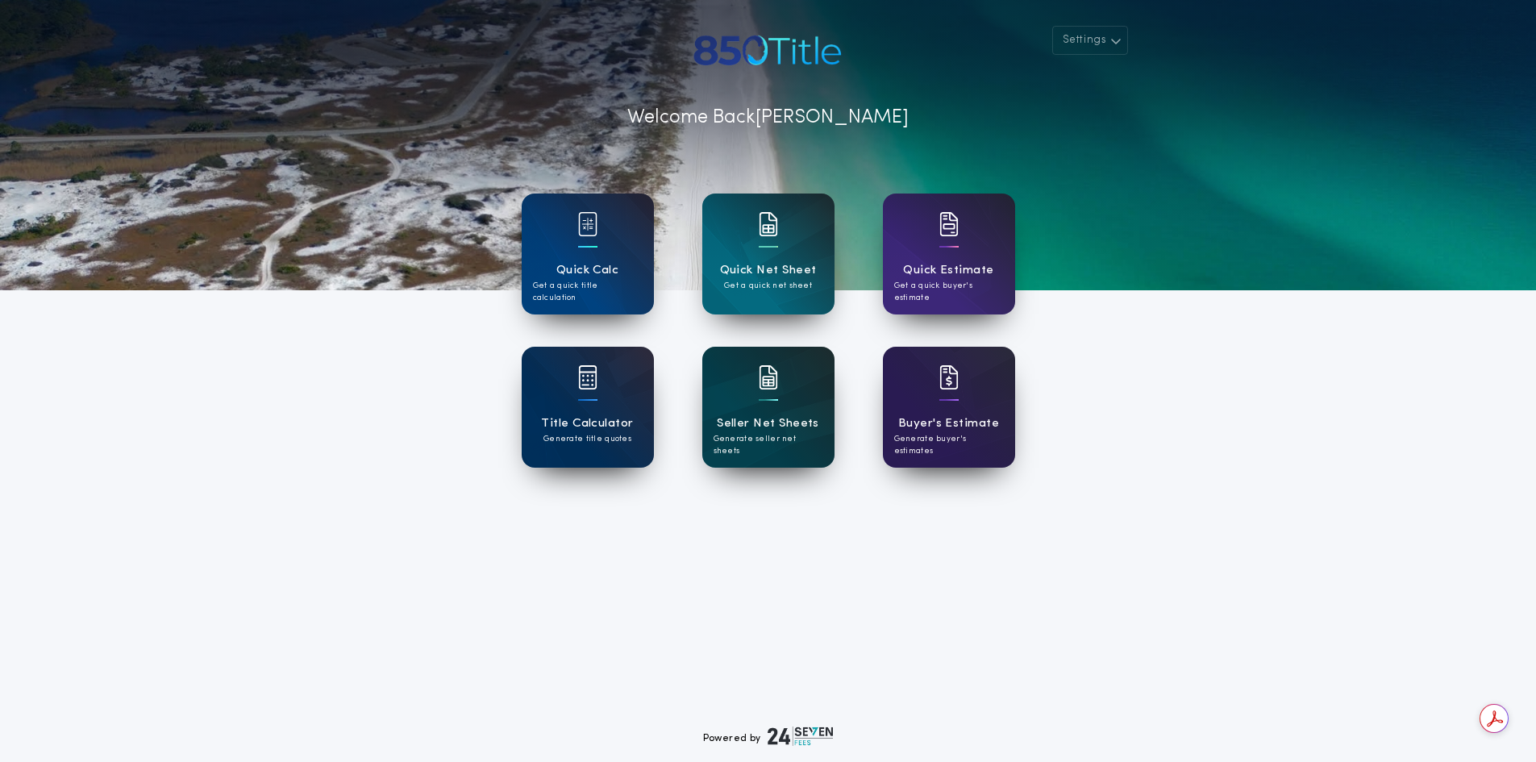 Image resolution: width=1536 pixels, height=762 pixels. What do you see at coordinates (801, 736) in the screenshot?
I see `img: logo` at bounding box center [801, 736].